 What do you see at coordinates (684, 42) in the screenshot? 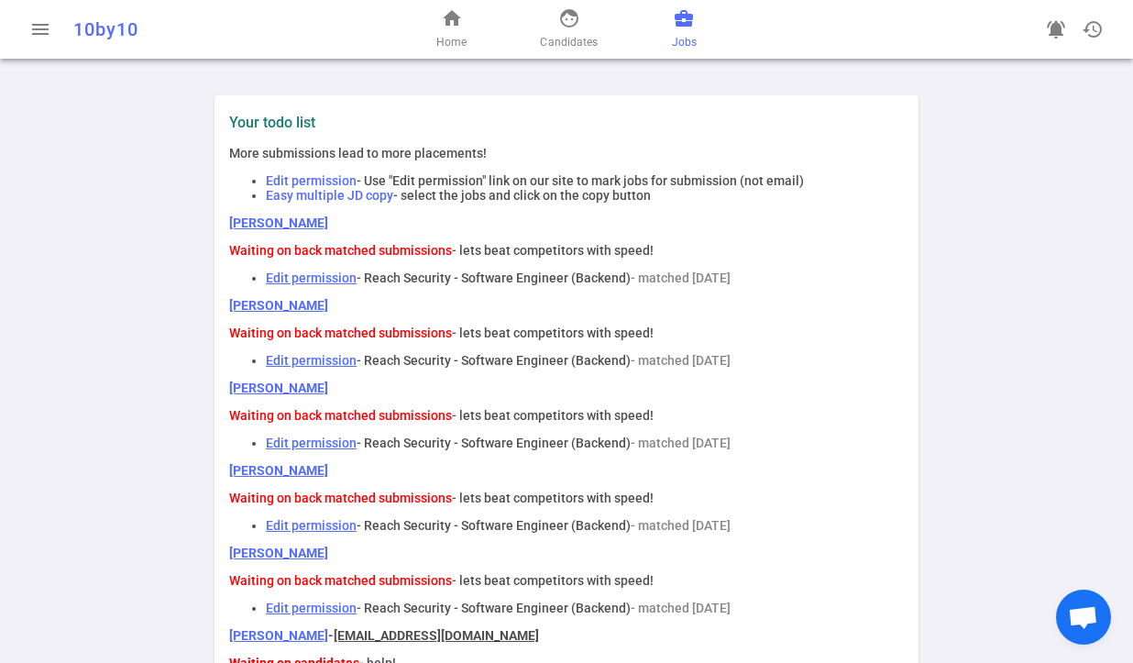
I see `span: Jobs` at bounding box center [684, 42].